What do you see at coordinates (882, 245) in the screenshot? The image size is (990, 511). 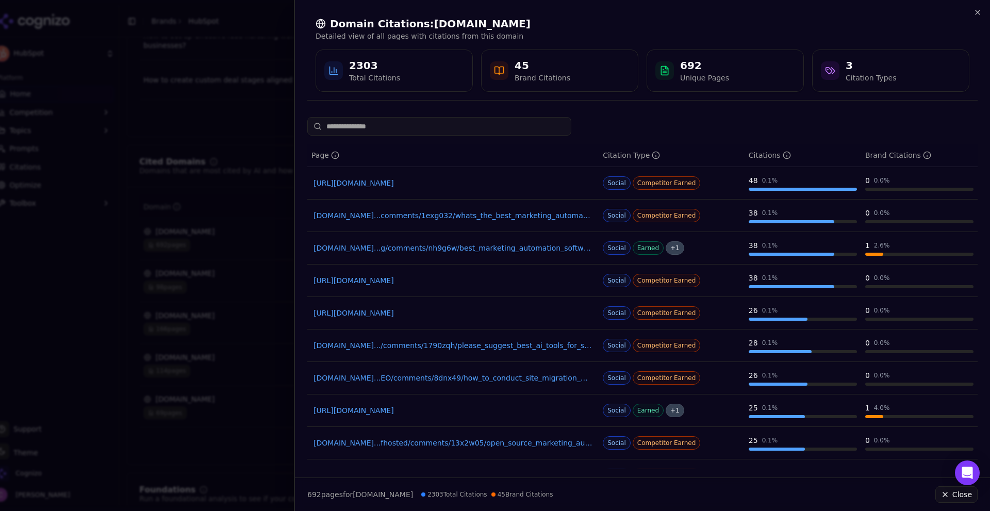 I see `div: 2.6 %` at bounding box center [882, 245].